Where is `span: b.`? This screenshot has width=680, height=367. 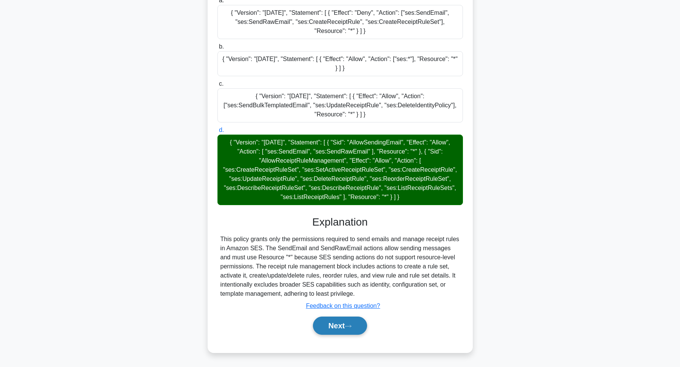 span: b. is located at coordinates (221, 46).